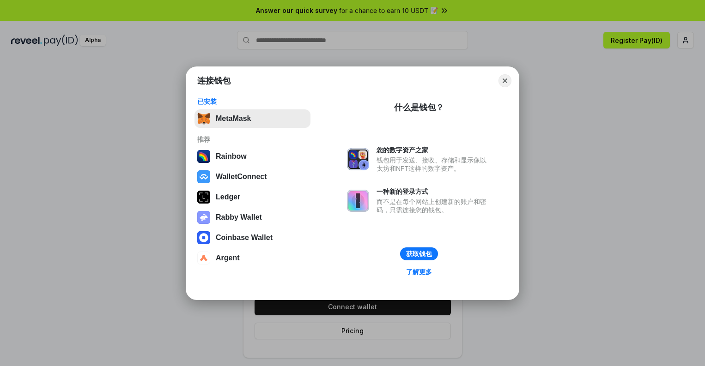 The width and height of the screenshot is (705, 366). What do you see at coordinates (233, 119) in the screenshot?
I see `div: MetaMask` at bounding box center [233, 119].